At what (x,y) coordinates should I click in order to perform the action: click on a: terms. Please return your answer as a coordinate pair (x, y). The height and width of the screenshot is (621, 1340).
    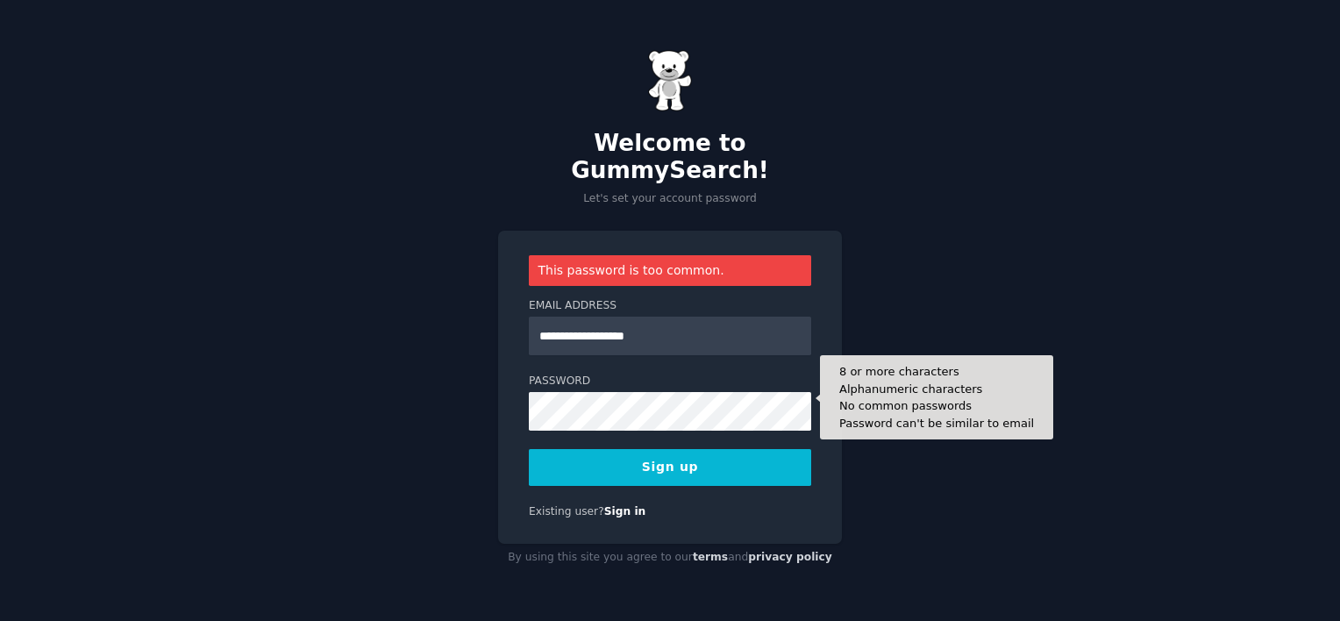
    Looking at the image, I should click on (710, 557).